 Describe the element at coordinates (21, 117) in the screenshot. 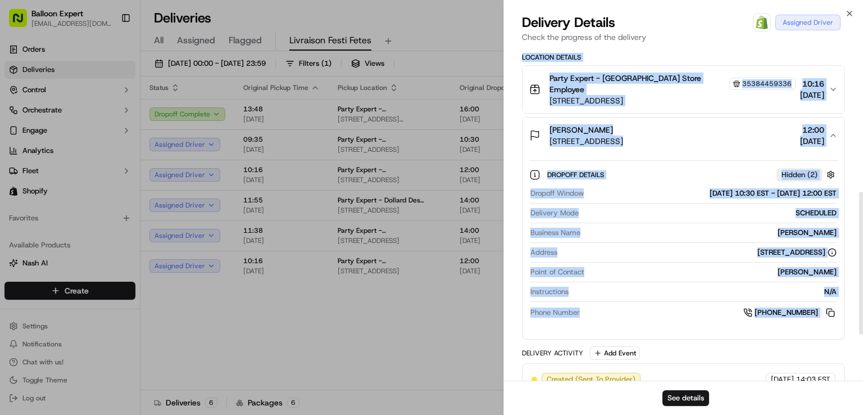

I see `img: 1736555255976-a54dd68f-1ca7-489b-9aae-adbdc363a1c4` at that location.